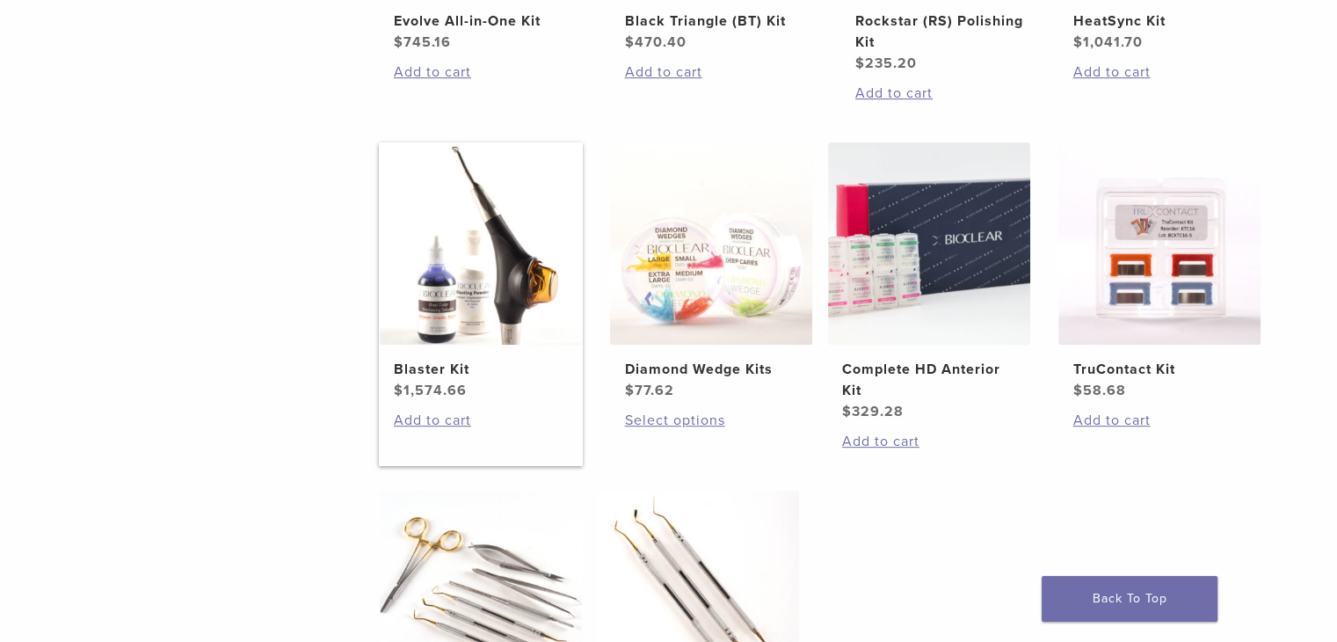  Describe the element at coordinates (886, 63) in the screenshot. I see `bdi: 235.20` at that location.